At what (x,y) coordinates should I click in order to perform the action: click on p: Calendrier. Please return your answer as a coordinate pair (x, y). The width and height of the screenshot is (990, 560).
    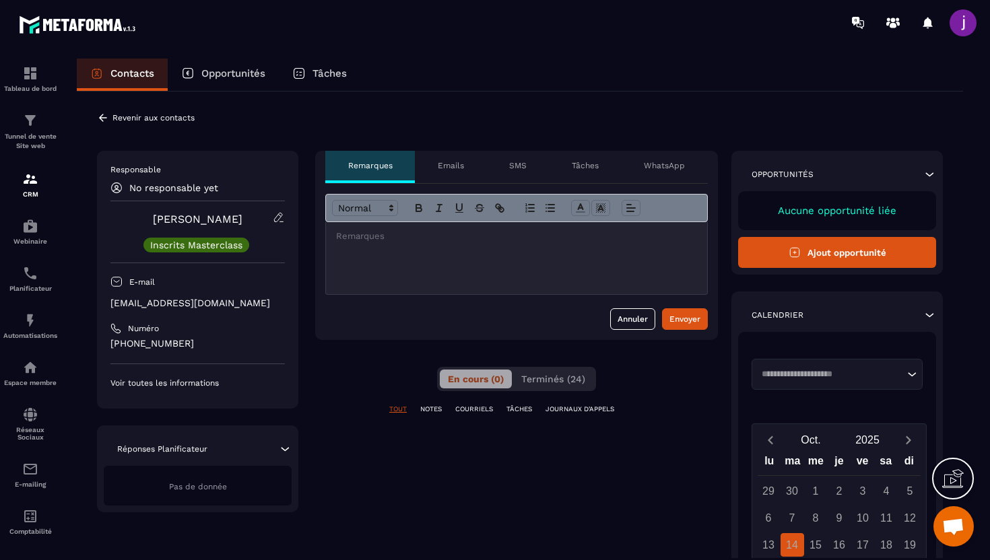
    Looking at the image, I should click on (777, 315).